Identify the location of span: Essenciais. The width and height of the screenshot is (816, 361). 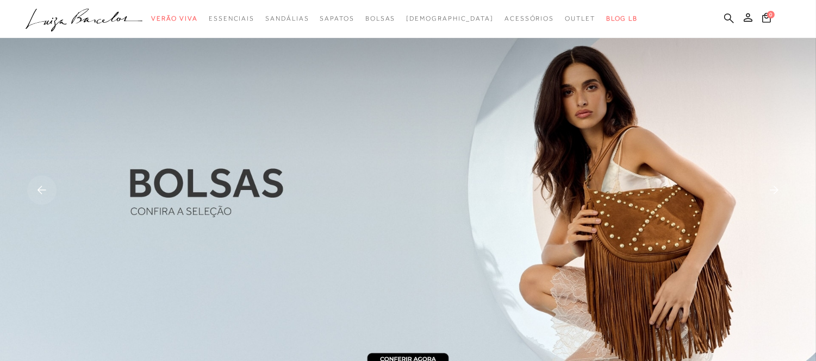
(232, 18).